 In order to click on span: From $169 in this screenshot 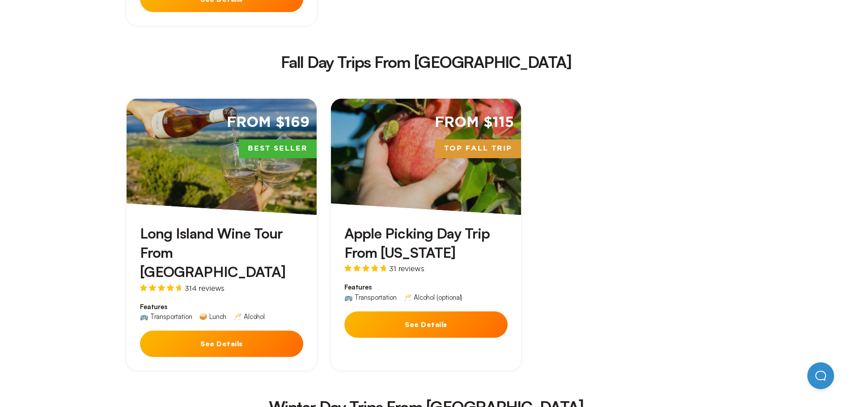, I will do `click(268, 123)`.